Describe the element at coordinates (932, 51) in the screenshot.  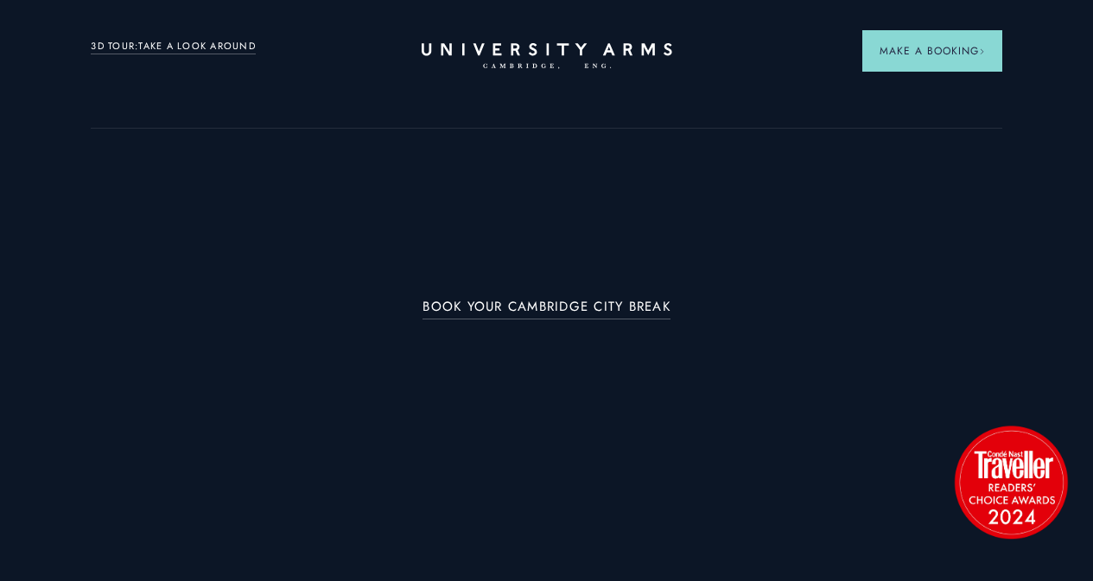
I see `span: Make a Booking` at that location.